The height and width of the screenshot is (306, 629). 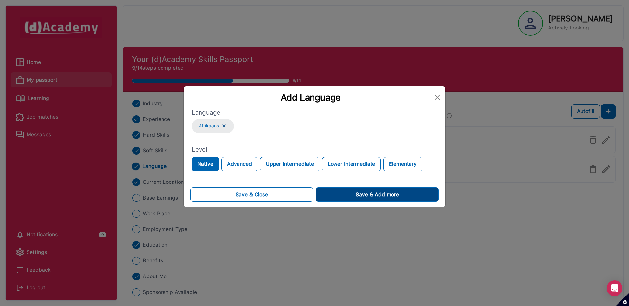 I want to click on button: Advanced, so click(x=240, y=164).